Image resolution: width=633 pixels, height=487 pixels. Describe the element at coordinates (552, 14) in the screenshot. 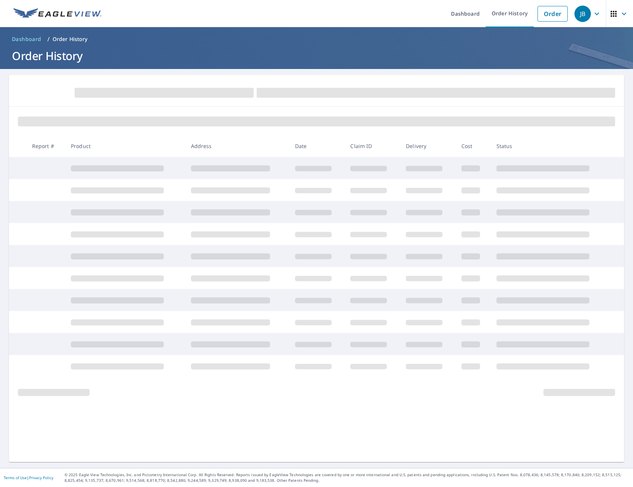

I see `a: Order` at that location.